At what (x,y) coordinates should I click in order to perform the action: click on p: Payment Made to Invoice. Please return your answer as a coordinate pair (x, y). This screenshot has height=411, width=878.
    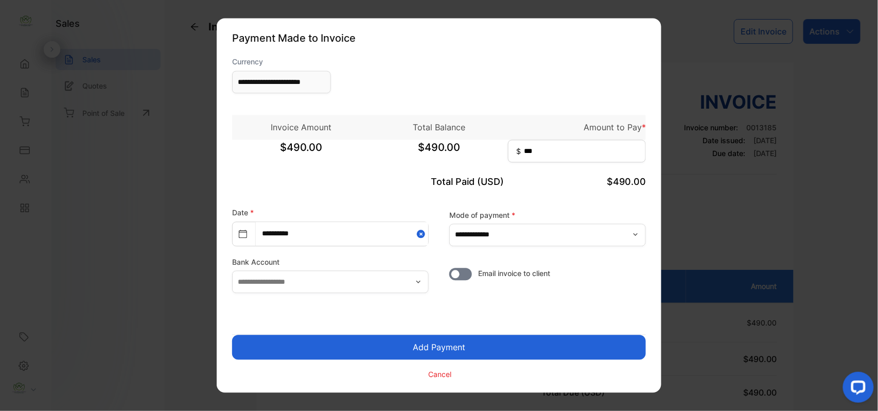
    Looking at the image, I should click on (439, 39).